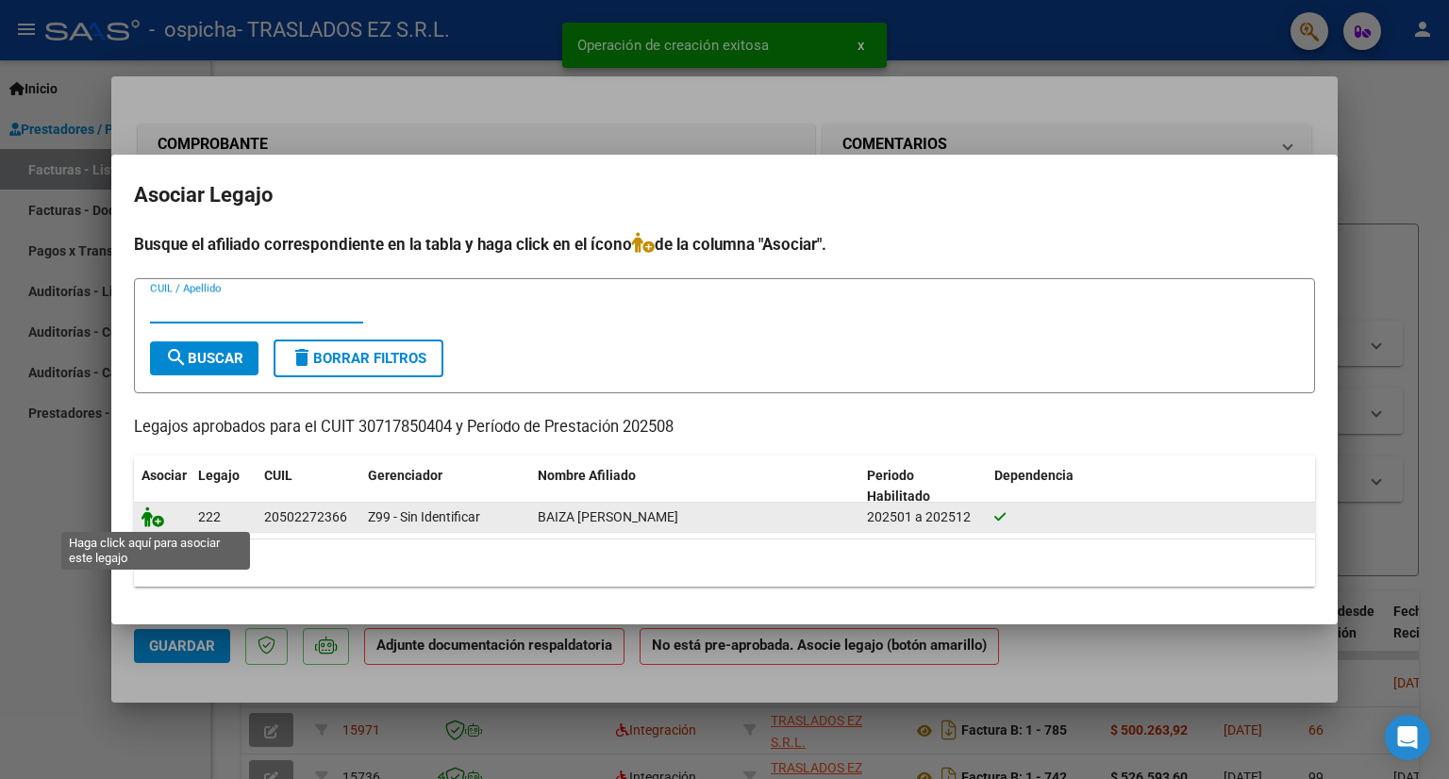 The image size is (1449, 779). I want to click on h4: Busque el afiliado correspondiente en la tabla y haga click en el ícono de la columna "Asociar"., so click(725, 244).